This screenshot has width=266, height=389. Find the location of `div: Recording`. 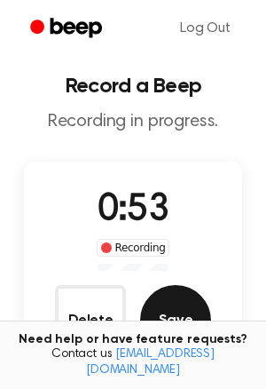

div: Recording is located at coordinates (133, 248).